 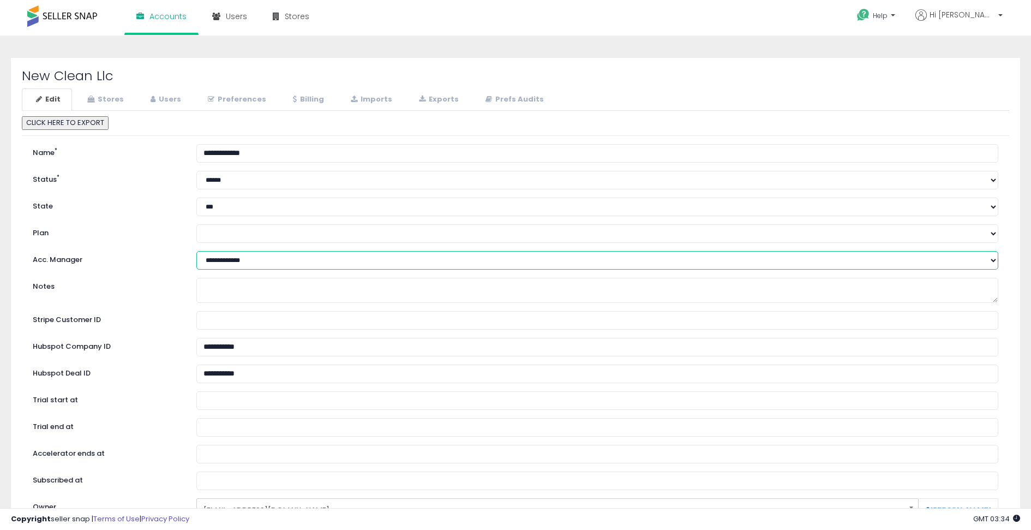 What do you see at coordinates (516, 76) in the screenshot?
I see `h2: New Clean Llc` at bounding box center [516, 76].